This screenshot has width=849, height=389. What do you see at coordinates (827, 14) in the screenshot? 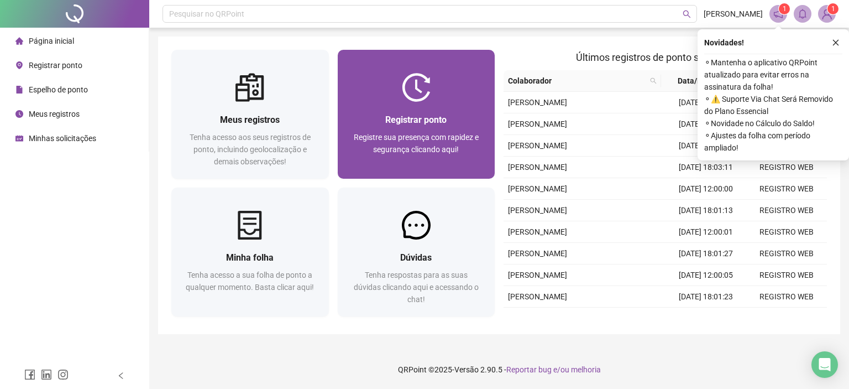
I see `img: 91589` at bounding box center [827, 14].